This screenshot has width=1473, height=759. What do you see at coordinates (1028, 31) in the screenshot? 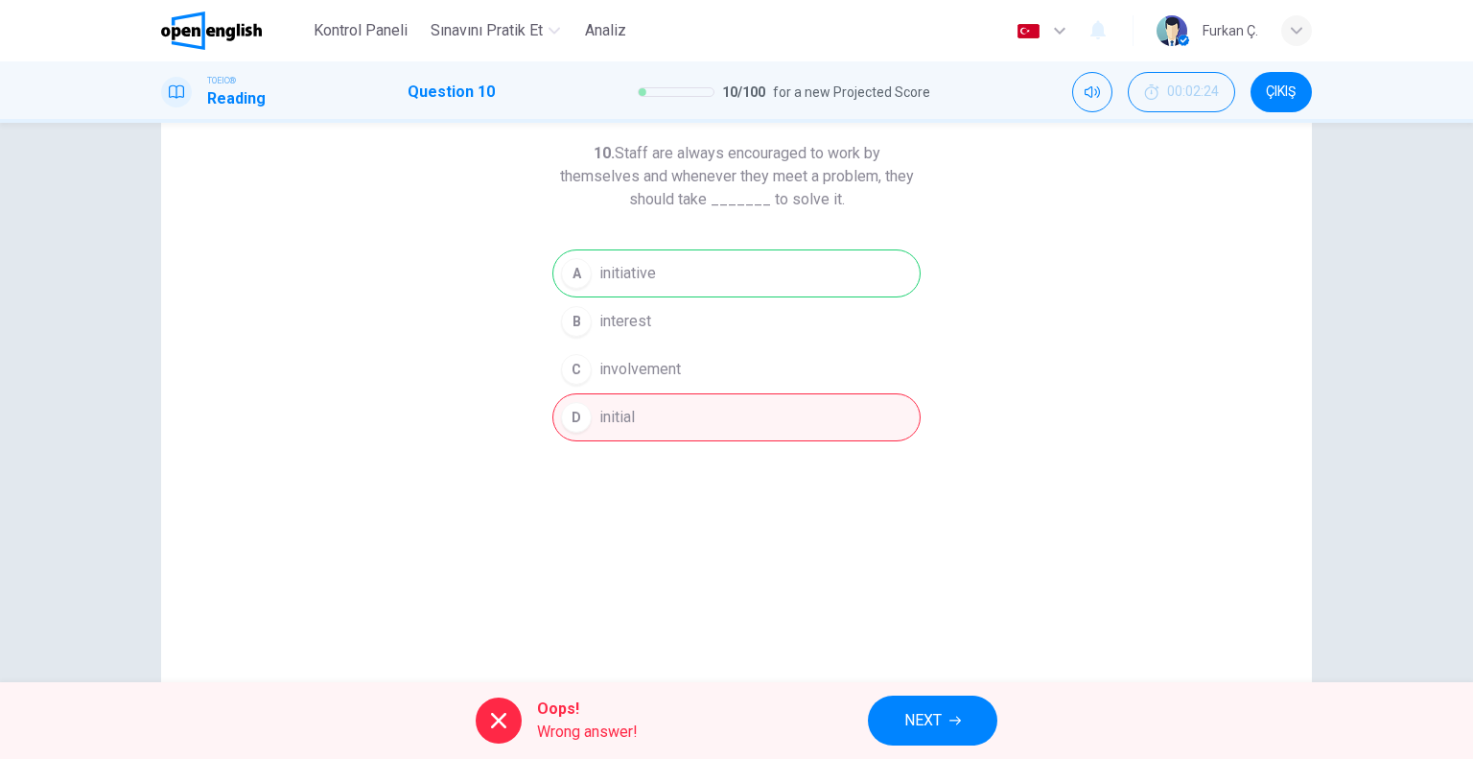
I see `img: tr` at bounding box center [1028, 31].